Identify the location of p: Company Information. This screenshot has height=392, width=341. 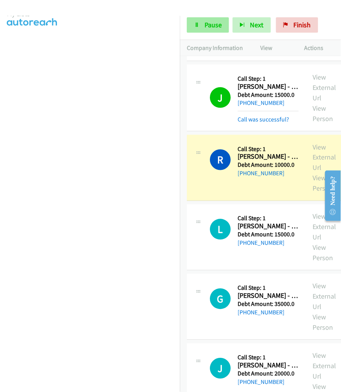
(217, 48).